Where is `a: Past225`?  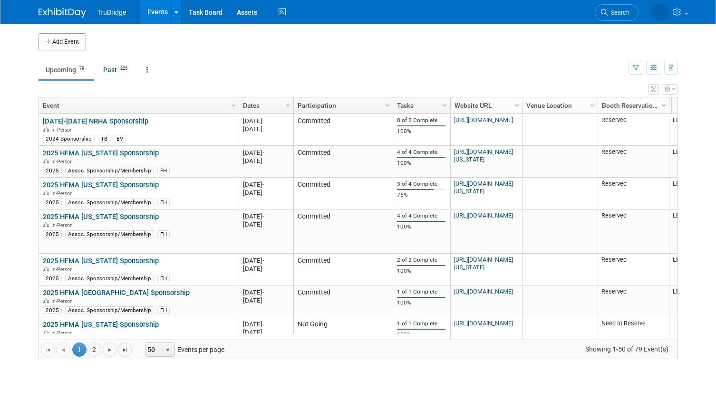
a: Past225 is located at coordinates (116, 70).